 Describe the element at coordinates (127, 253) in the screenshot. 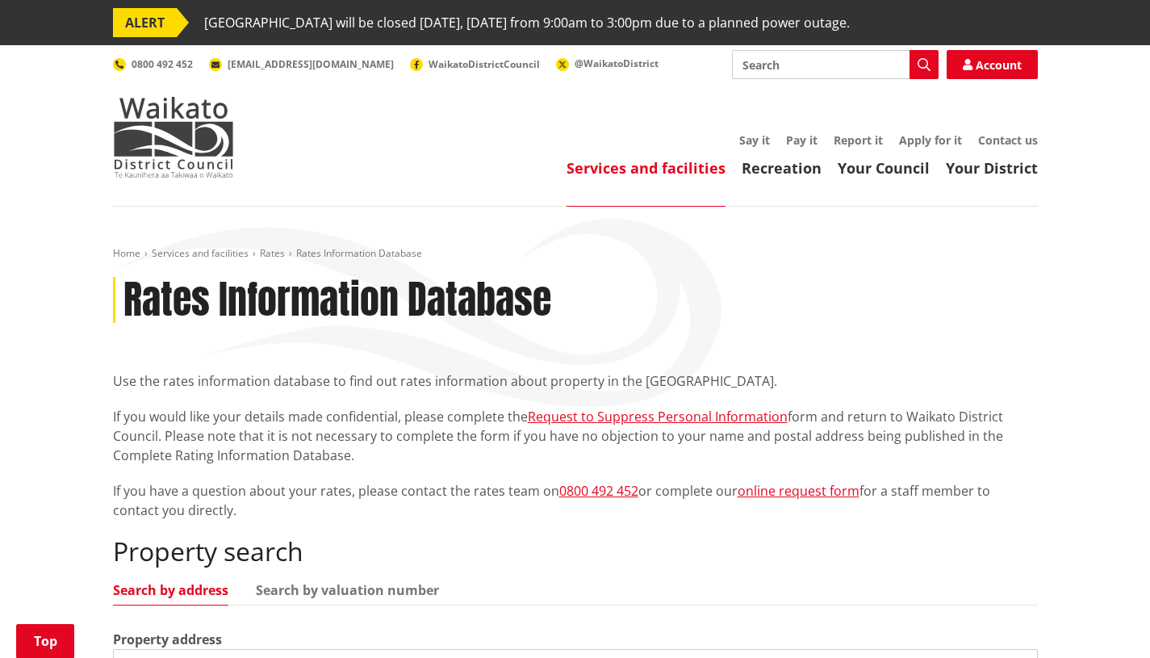

I see `a: Home` at that location.